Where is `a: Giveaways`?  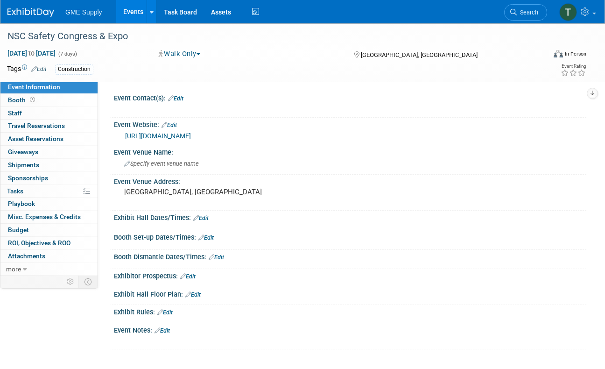
a: Giveaways is located at coordinates (49, 152).